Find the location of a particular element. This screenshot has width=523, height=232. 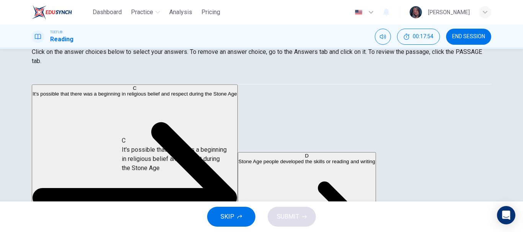

button: Pricing is located at coordinates (211, 12).